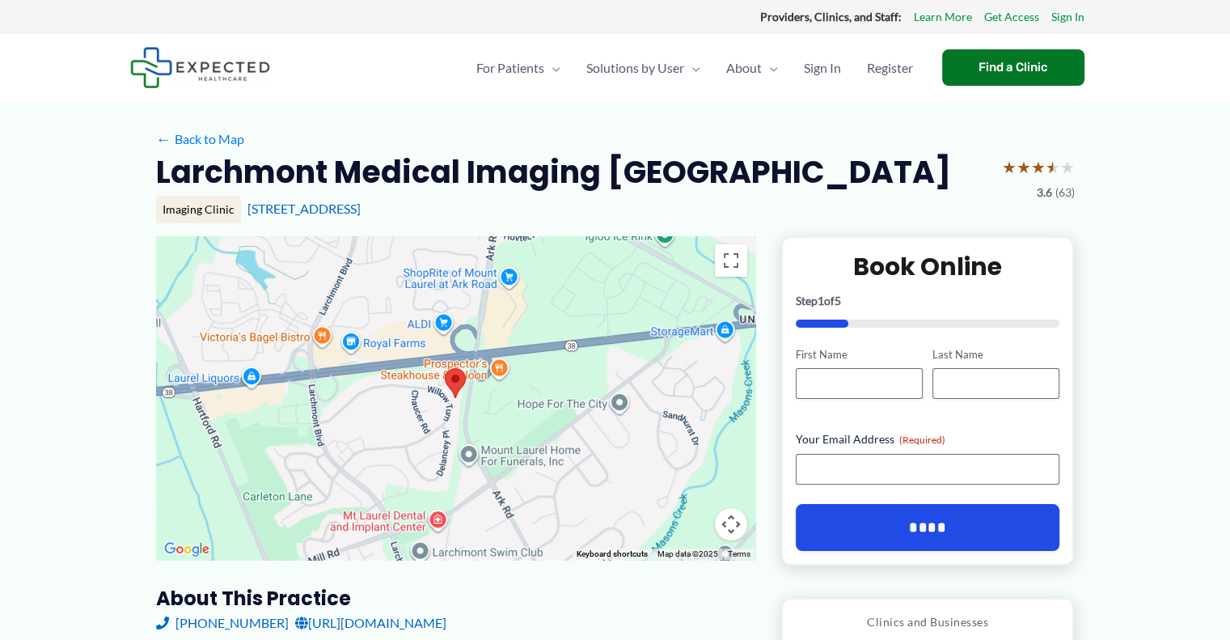 This screenshot has width=1230, height=640. Describe the element at coordinates (890, 68) in the screenshot. I see `span: Register` at that location.